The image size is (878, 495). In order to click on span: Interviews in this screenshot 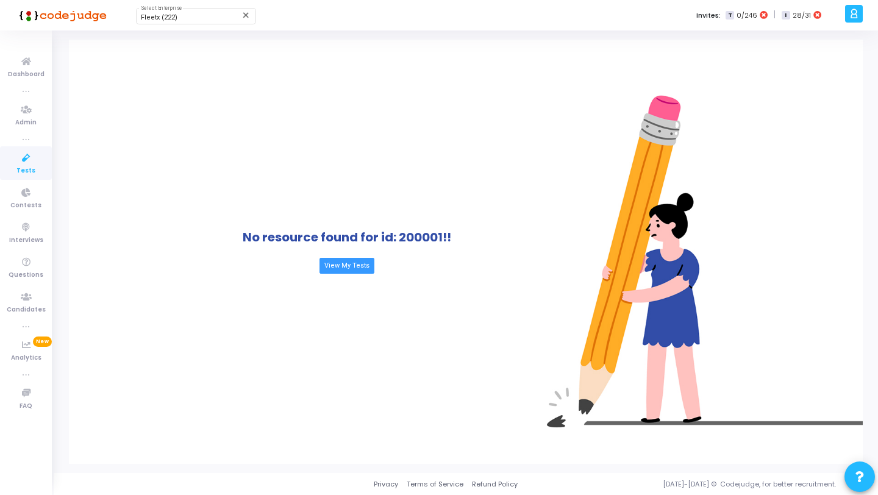, I will do `click(26, 240)`.